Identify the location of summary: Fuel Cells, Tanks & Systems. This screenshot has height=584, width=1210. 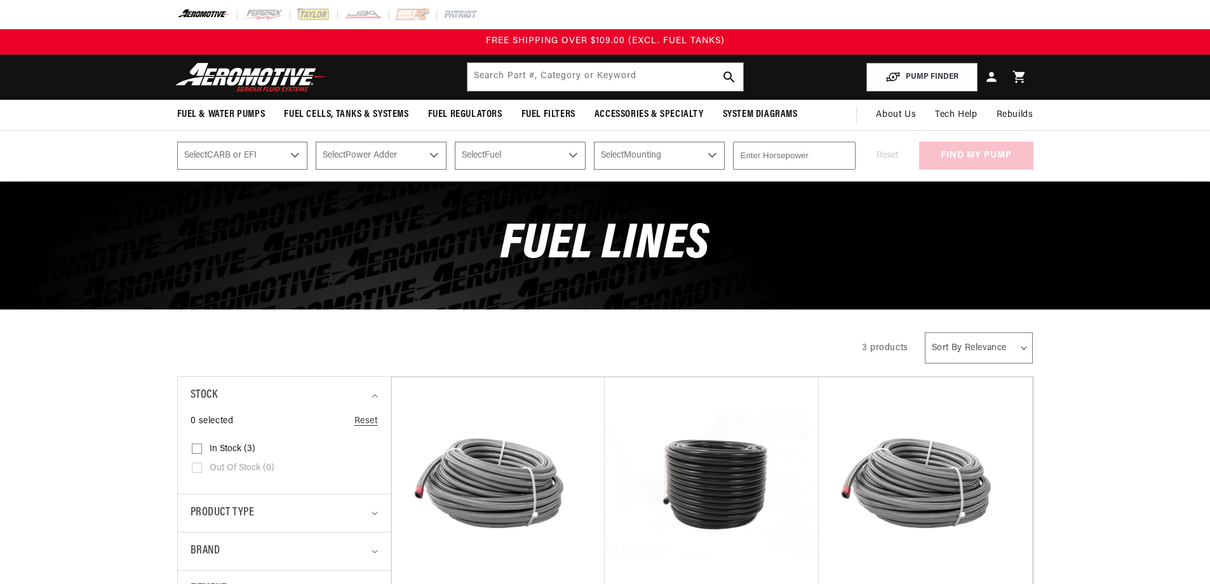
(346, 114).